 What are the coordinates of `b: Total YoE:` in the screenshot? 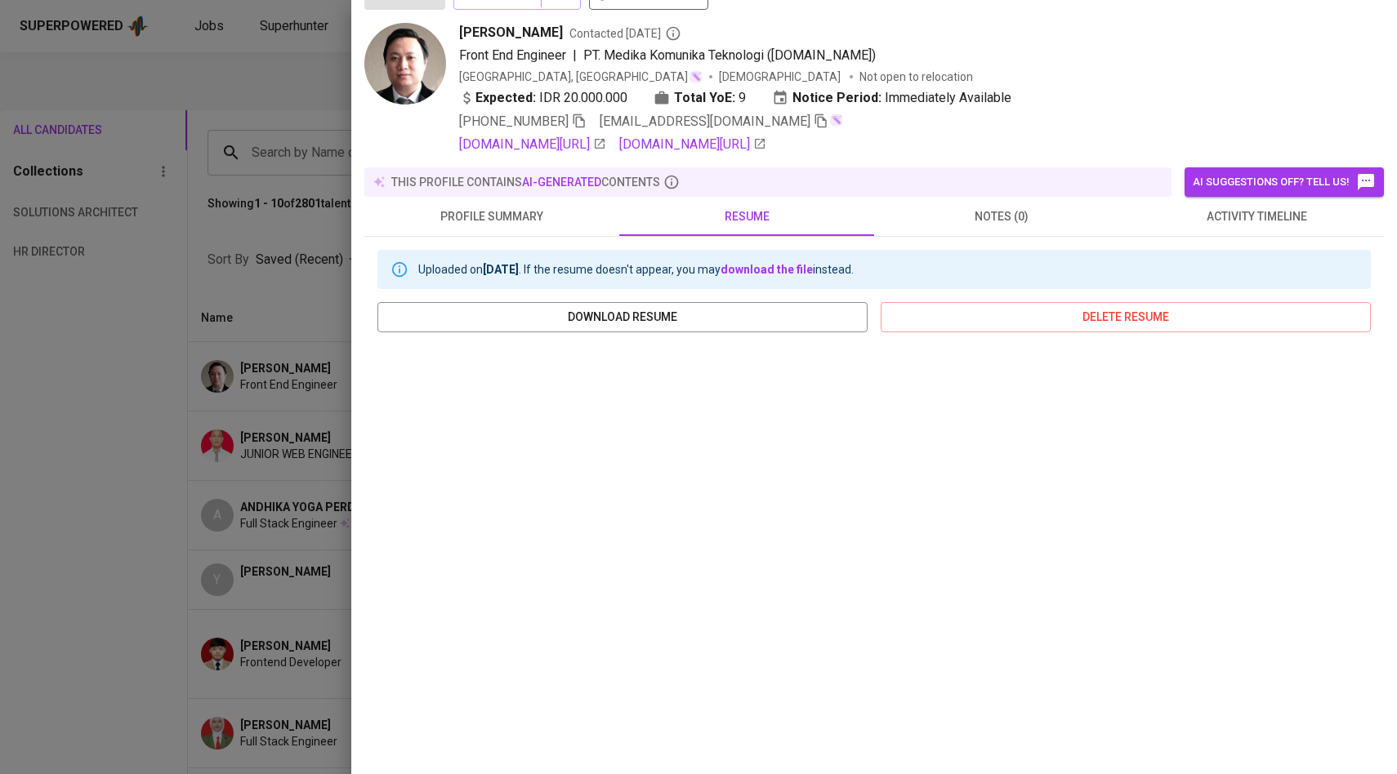 It's located at (704, 98).